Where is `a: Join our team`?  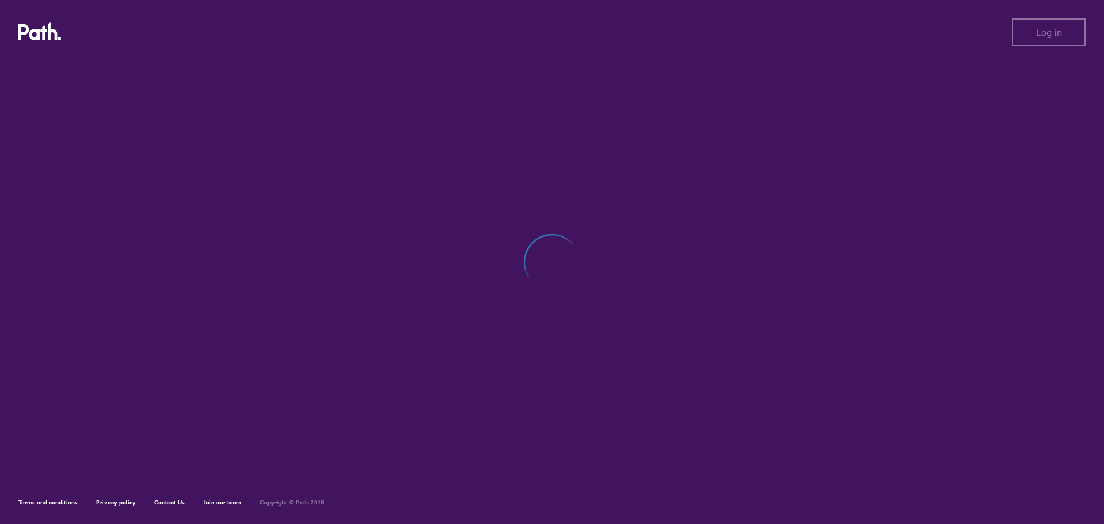
a: Join our team is located at coordinates (222, 502).